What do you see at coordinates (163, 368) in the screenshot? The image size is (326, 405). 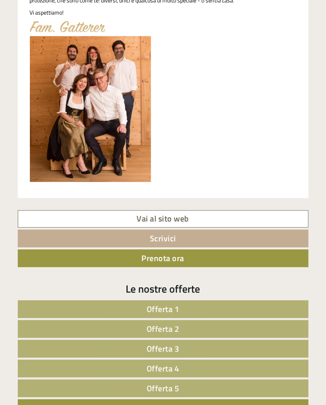 I see `span: Offerta 4` at bounding box center [163, 368].